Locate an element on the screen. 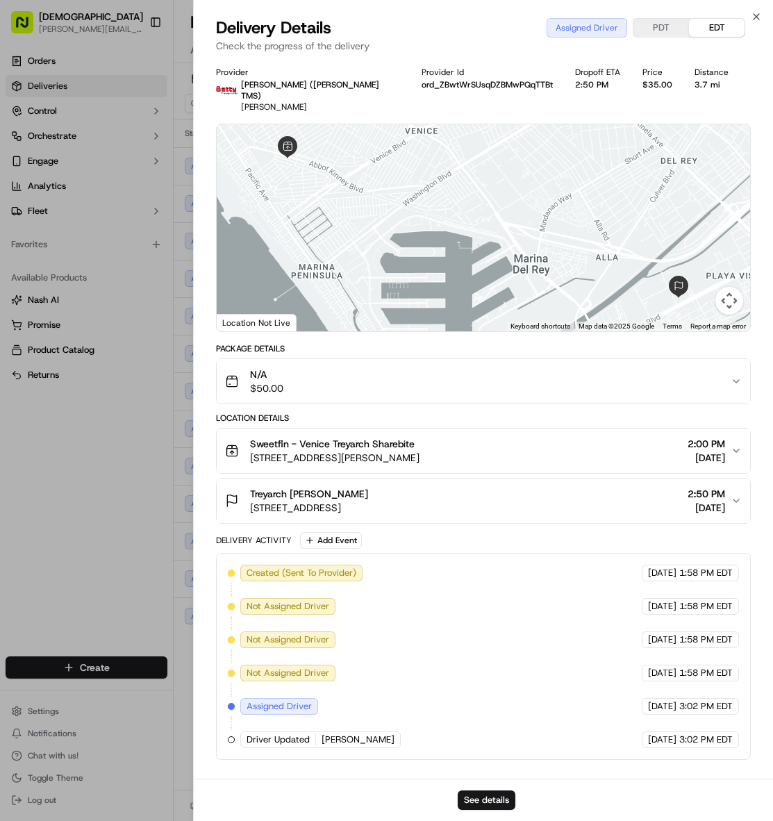 This screenshot has height=821, width=773. span: Assigned Driver is located at coordinates (279, 706).